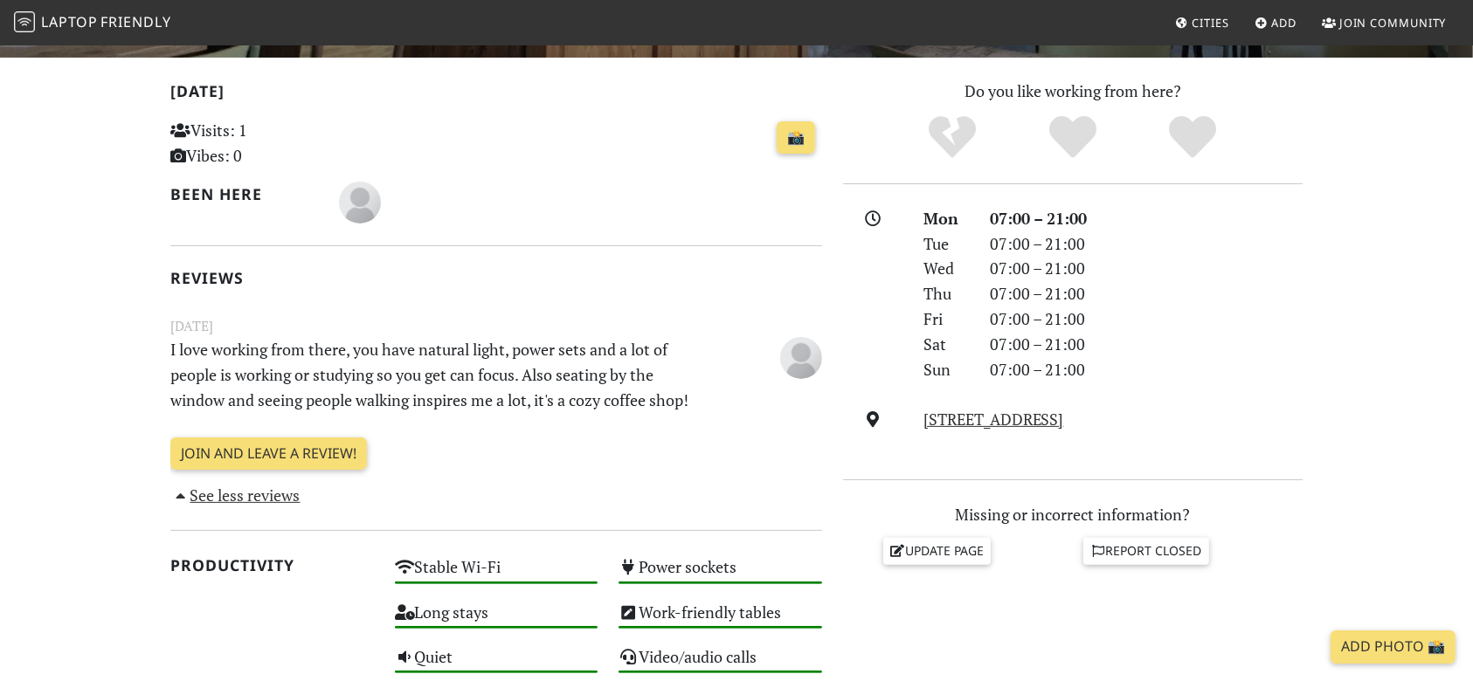 The height and width of the screenshot is (681, 1473). I want to click on div: Fri, so click(946, 319).